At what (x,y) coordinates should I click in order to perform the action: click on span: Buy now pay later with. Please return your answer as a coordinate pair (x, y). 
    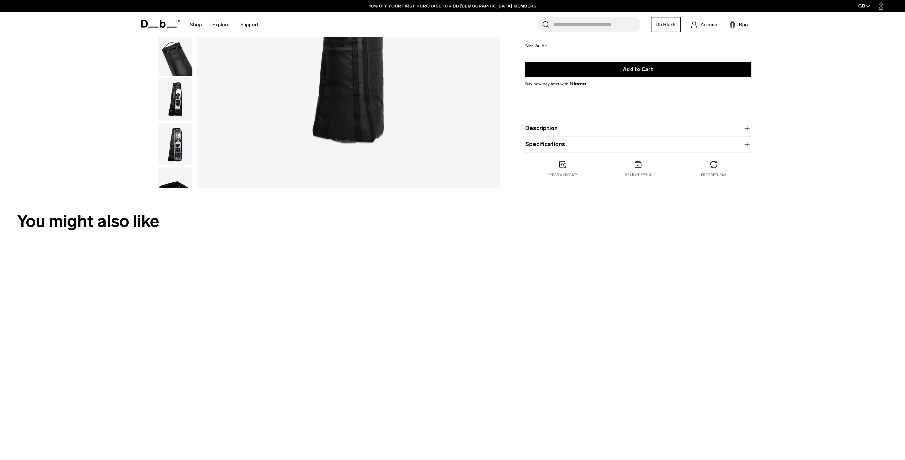
    Looking at the image, I should click on (555, 84).